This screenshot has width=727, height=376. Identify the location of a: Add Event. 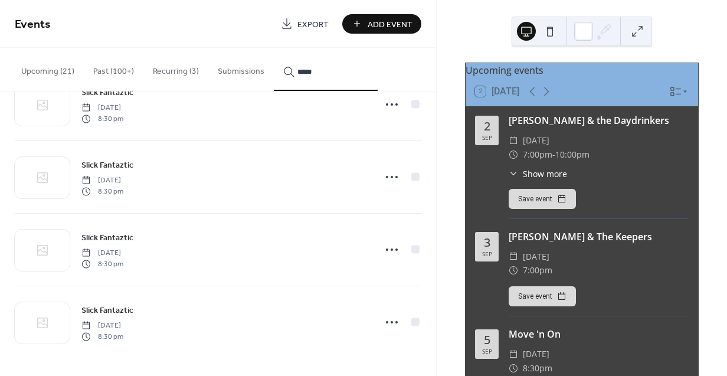
(382, 24).